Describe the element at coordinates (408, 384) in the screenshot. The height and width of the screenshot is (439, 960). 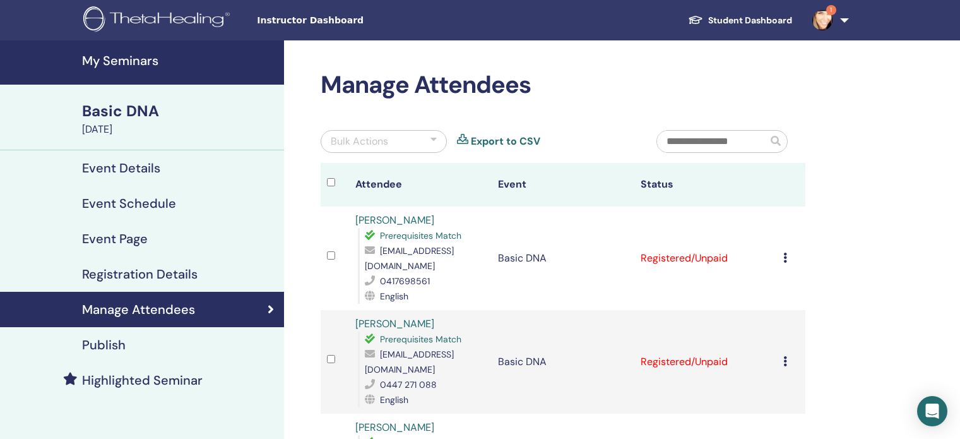
I see `span: 0447 271 088` at that location.